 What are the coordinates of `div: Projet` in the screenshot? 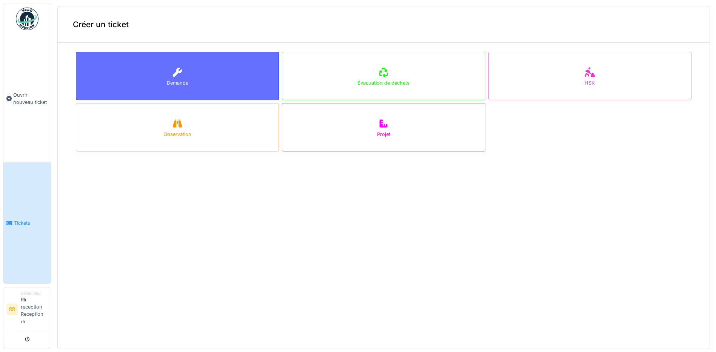 It's located at (383, 134).